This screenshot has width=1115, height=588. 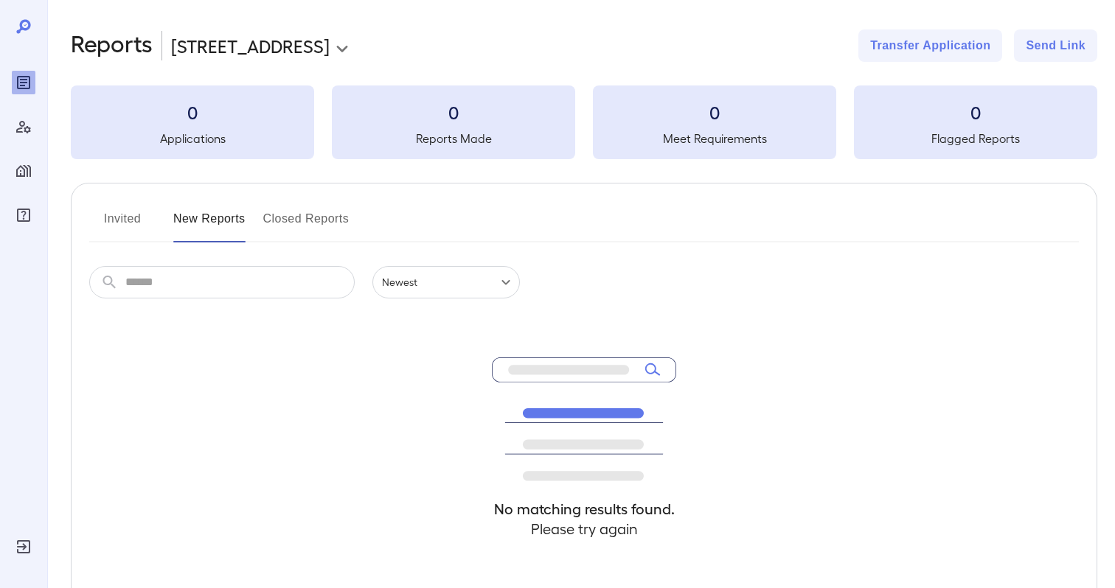 I want to click on h2: Reports, so click(x=111, y=46).